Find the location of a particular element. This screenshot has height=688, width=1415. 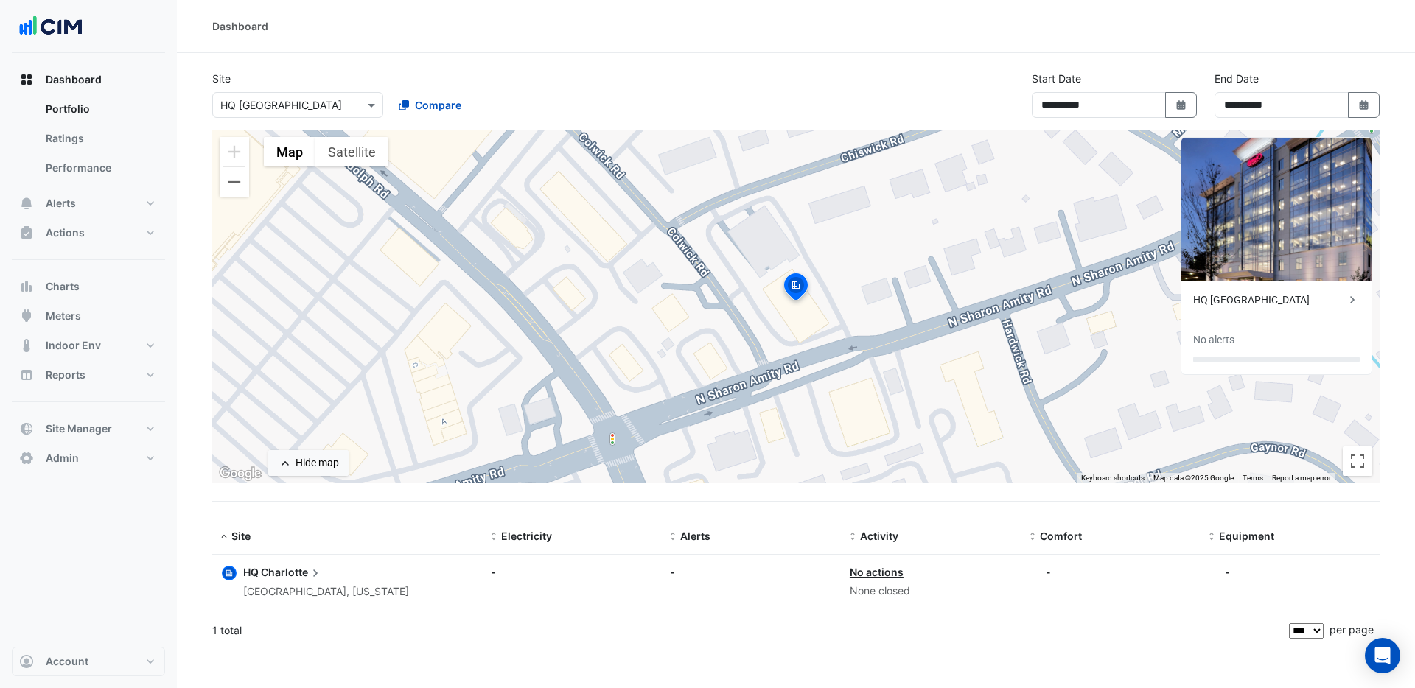

app-icon: Charts is located at coordinates (27, 287).